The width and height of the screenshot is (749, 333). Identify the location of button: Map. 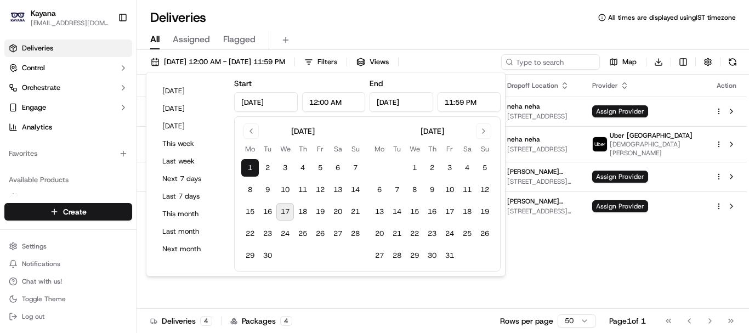
(623, 62).